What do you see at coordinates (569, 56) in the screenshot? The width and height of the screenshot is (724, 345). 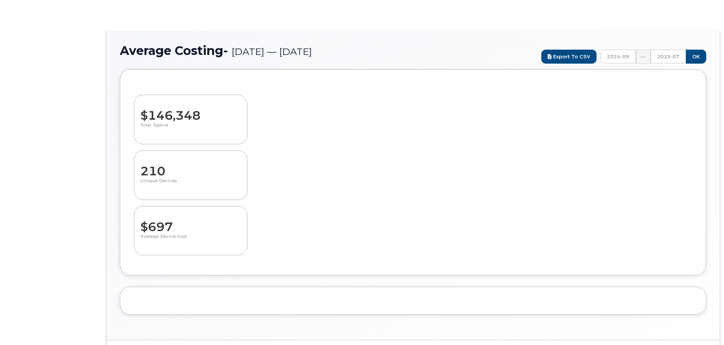 I see `a: Export to CSV` at bounding box center [569, 56].